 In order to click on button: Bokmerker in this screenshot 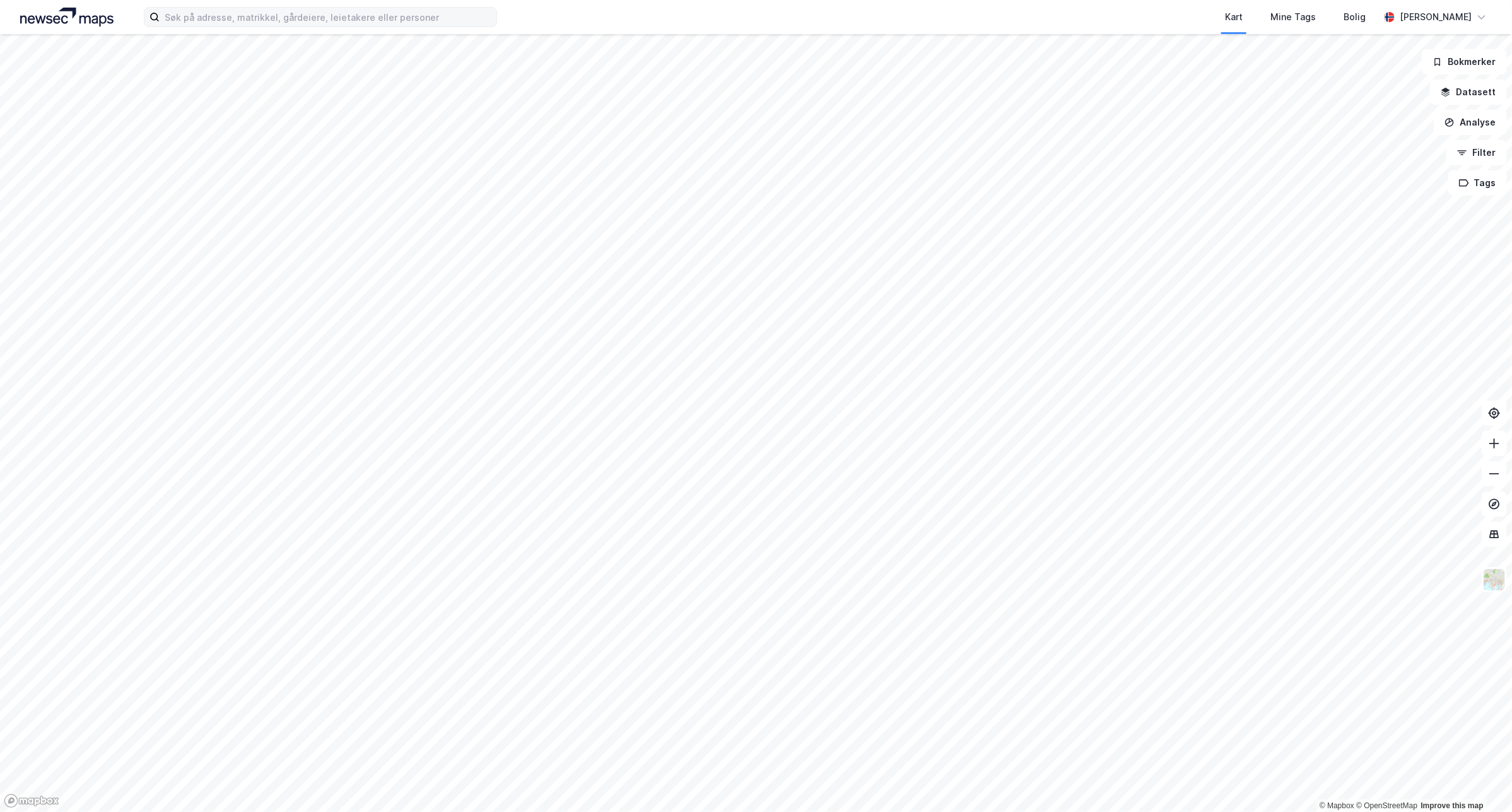, I will do `click(1464, 62)`.